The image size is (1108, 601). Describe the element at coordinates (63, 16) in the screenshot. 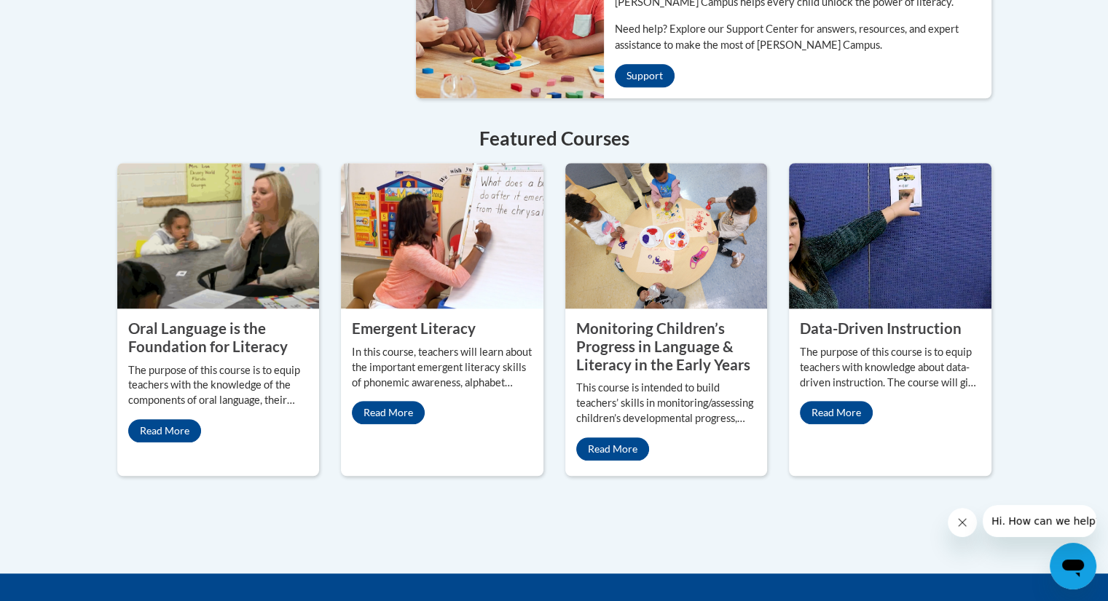

I see `span: Hi. How can we help?` at that location.